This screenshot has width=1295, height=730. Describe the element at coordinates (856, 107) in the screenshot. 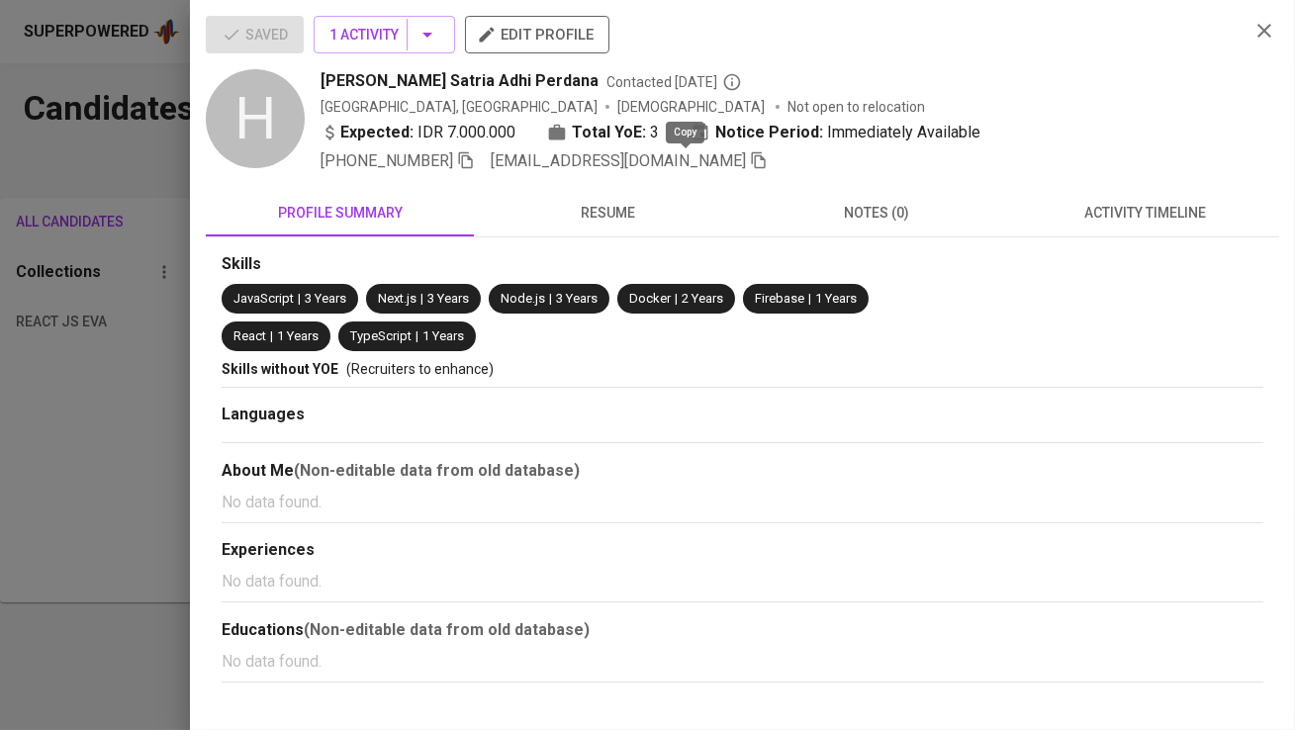

I see `p: Not open to relocation` at that location.